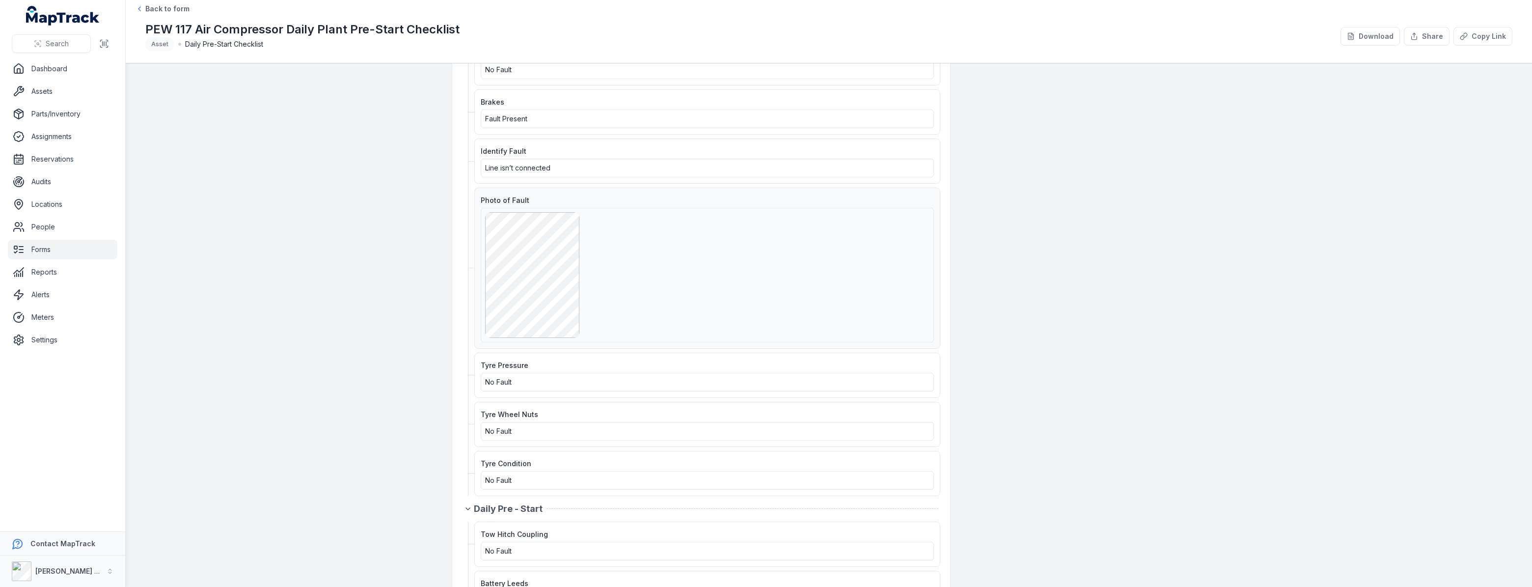 This screenshot has width=1532, height=587. I want to click on button: Download, so click(1370, 36).